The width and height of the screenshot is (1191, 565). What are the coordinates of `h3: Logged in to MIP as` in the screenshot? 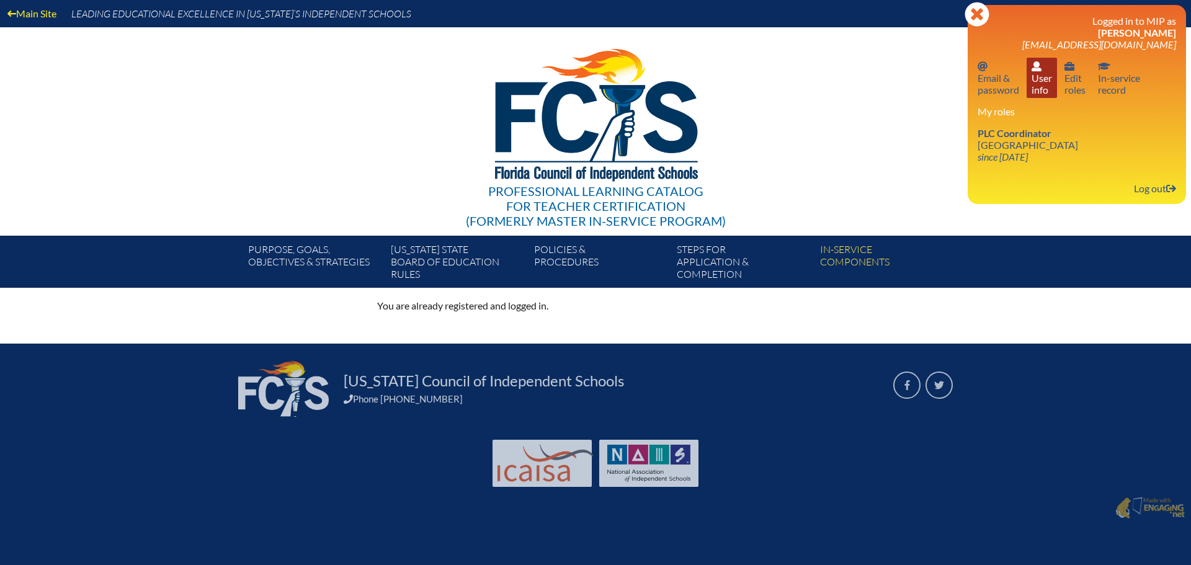 It's located at (1077, 32).